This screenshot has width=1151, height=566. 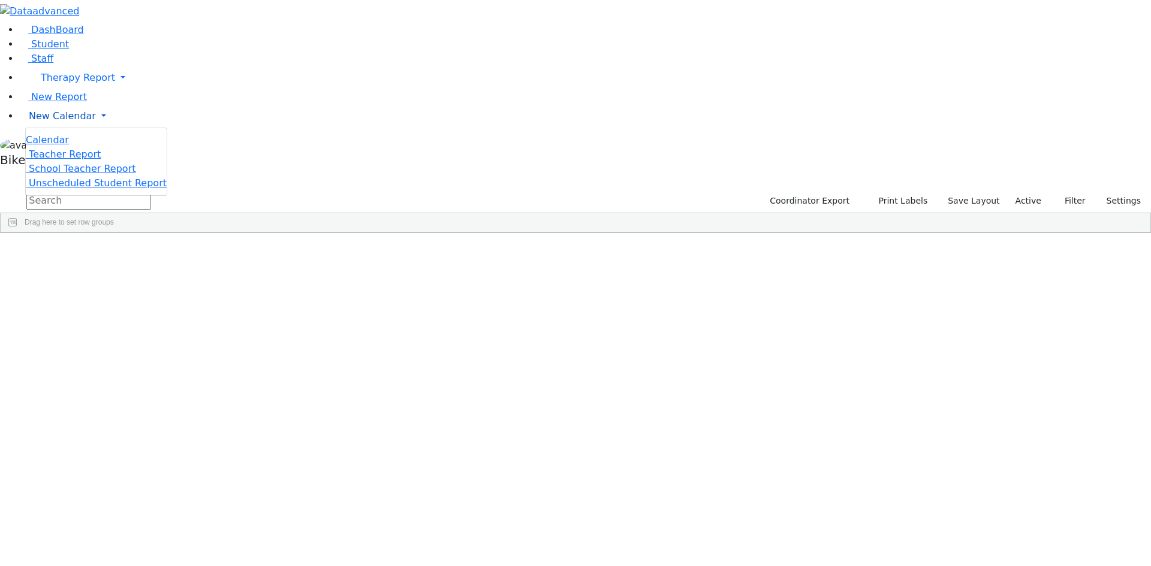 I want to click on span: School Teacher Report, so click(x=82, y=168).